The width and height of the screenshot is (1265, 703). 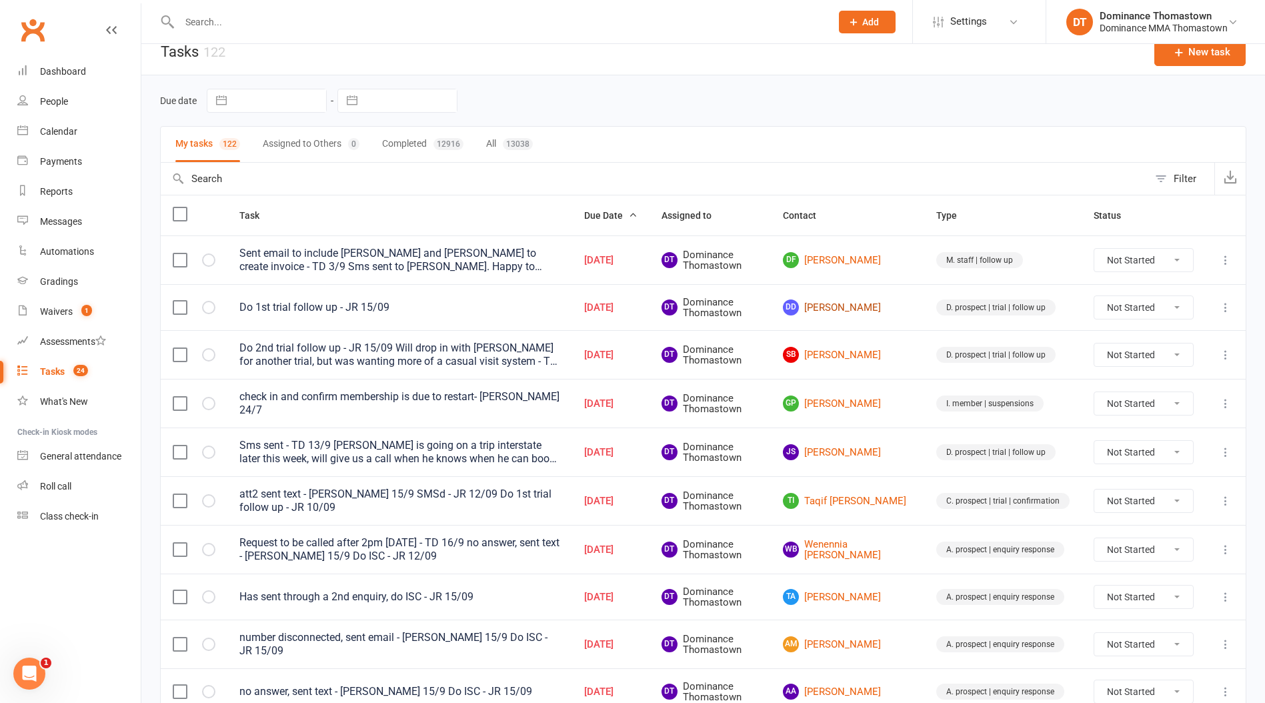 I want to click on a: Reports, so click(x=79, y=191).